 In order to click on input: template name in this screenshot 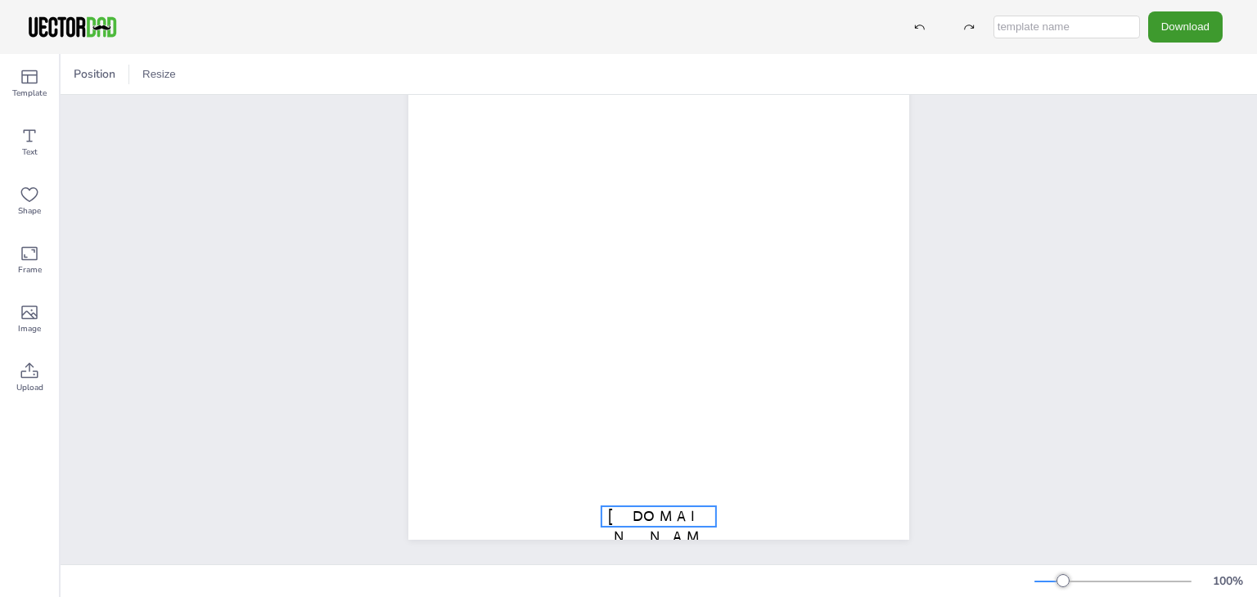, I will do `click(1066, 27)`.